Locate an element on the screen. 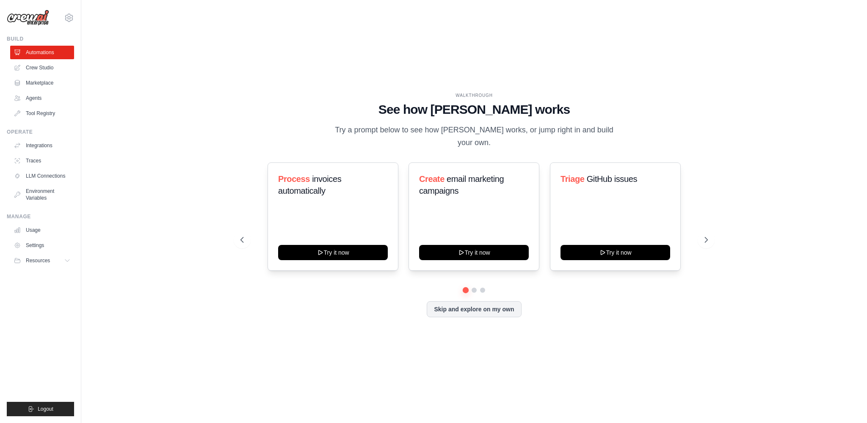 The width and height of the screenshot is (867, 423). a: Environment Variables is located at coordinates (42, 195).